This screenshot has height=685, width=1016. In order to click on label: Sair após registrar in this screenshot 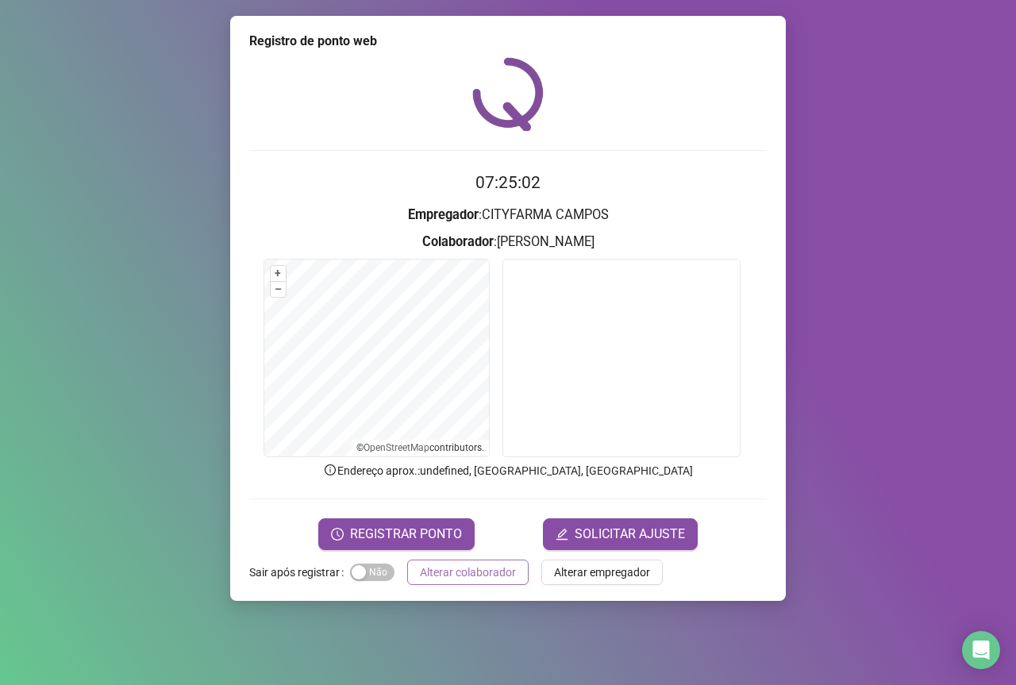, I will do `click(299, 572)`.